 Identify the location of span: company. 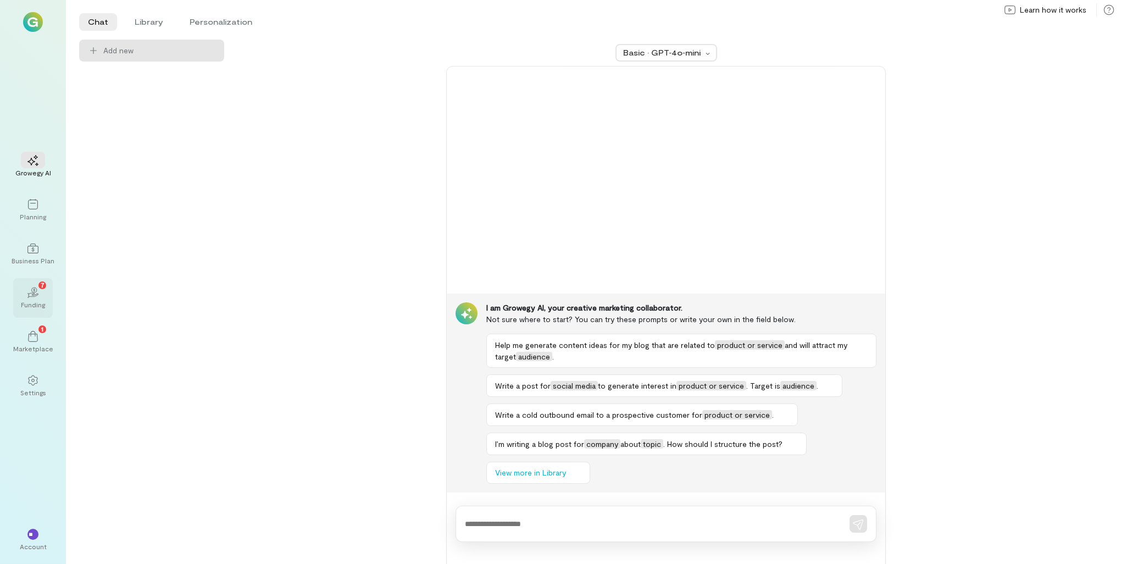
(602, 444).